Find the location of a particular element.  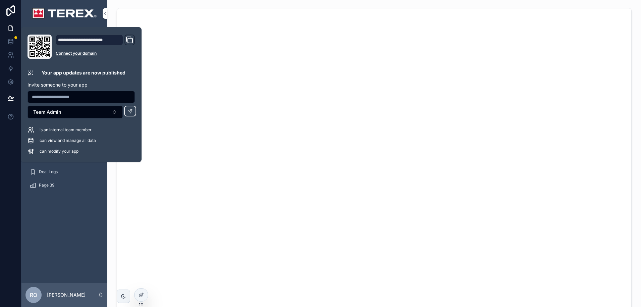

a: Connect your domain is located at coordinates (95, 53).